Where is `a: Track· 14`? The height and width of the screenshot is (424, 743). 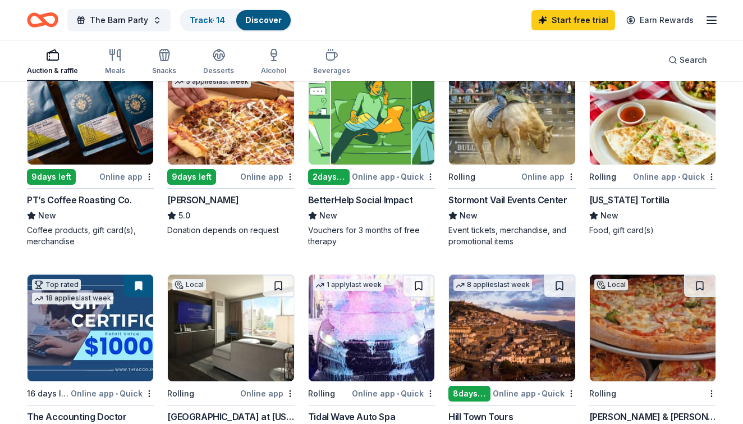
a: Track· 14 is located at coordinates (207, 20).